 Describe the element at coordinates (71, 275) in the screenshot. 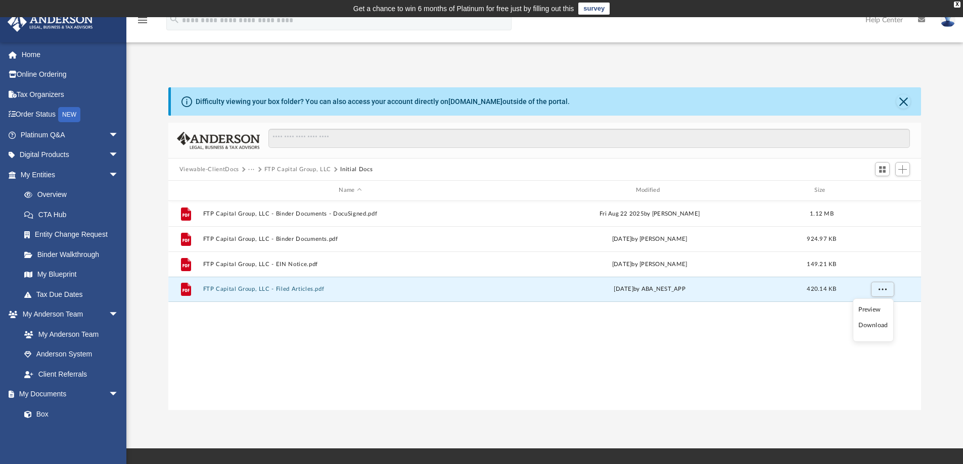

I see `a: My Blueprint` at that location.